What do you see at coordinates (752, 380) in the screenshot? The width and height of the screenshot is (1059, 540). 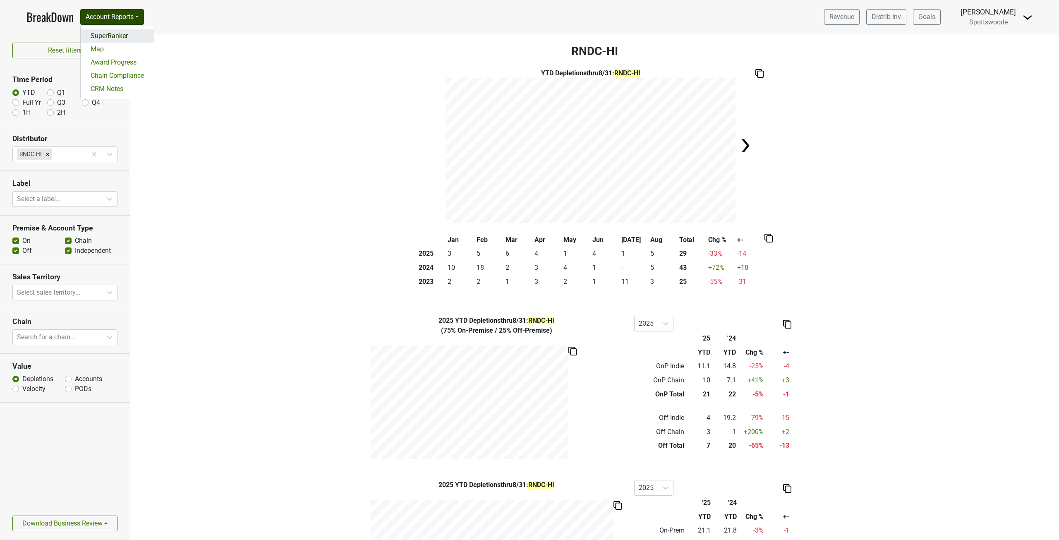 I see `td: +41 %` at bounding box center [752, 380].